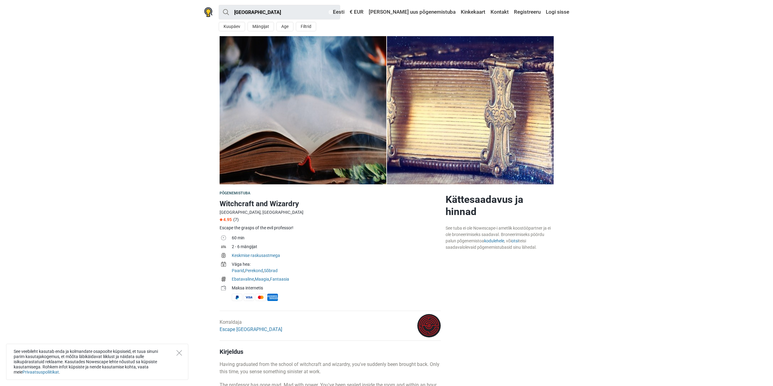 Image resolution: width=773 pixels, height=386 pixels. What do you see at coordinates (336, 288) in the screenshot?
I see `div: Maksa internetis` at bounding box center [336, 288].